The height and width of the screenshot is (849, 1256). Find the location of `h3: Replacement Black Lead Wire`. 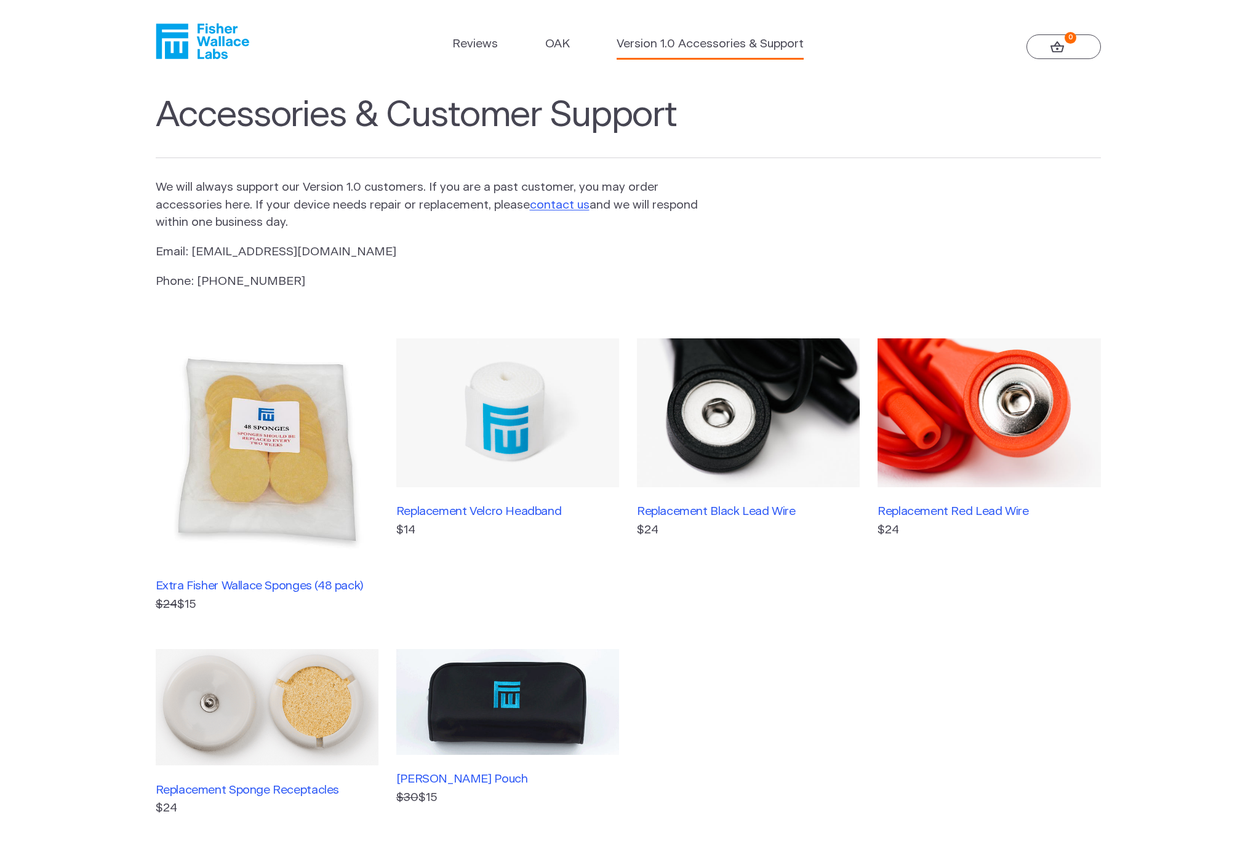

h3: Replacement Black Lead Wire is located at coordinates (748, 511).